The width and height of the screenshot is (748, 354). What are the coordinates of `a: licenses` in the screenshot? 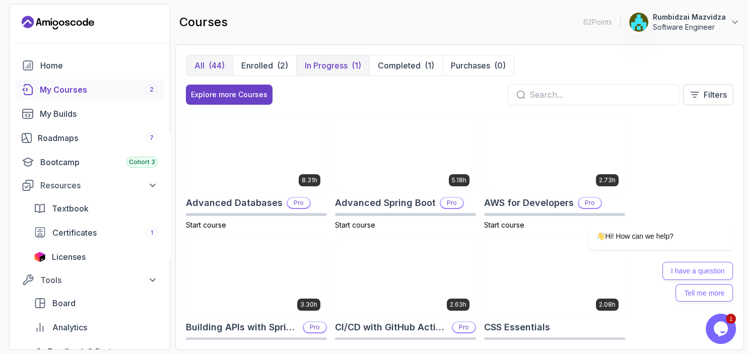 It's located at (96, 257).